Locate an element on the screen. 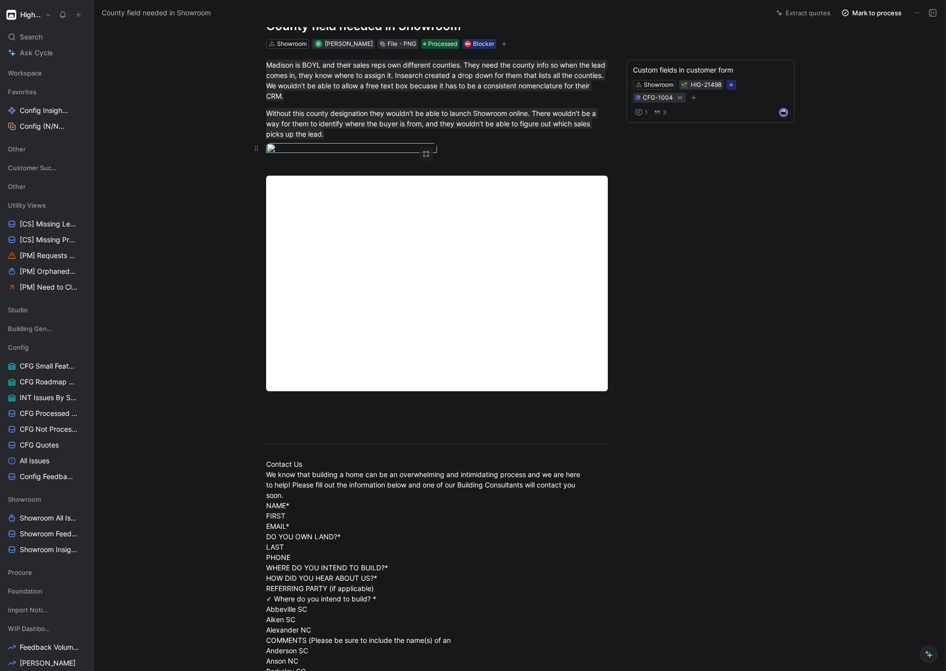 This screenshot has width=946, height=671. span: Config Feedback All is located at coordinates (48, 477).